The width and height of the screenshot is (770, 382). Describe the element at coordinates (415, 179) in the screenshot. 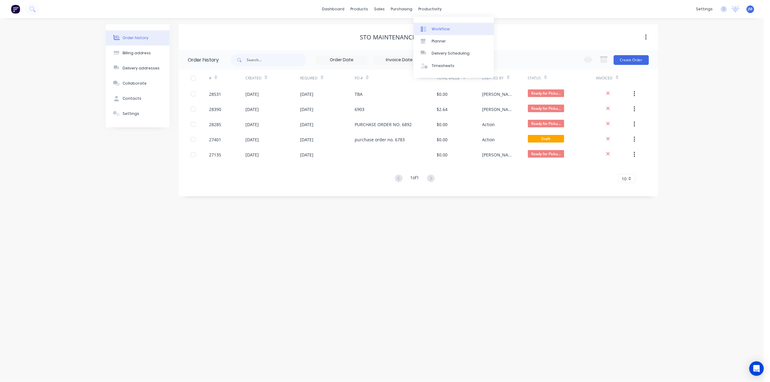

I see `div: 1 of 1` at that location.